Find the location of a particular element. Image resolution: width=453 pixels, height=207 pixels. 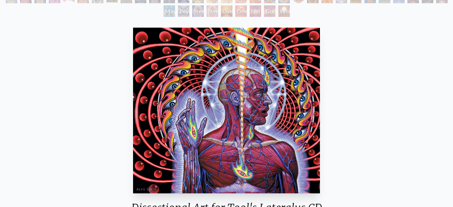

div: Oversoul is located at coordinates (227, 11).